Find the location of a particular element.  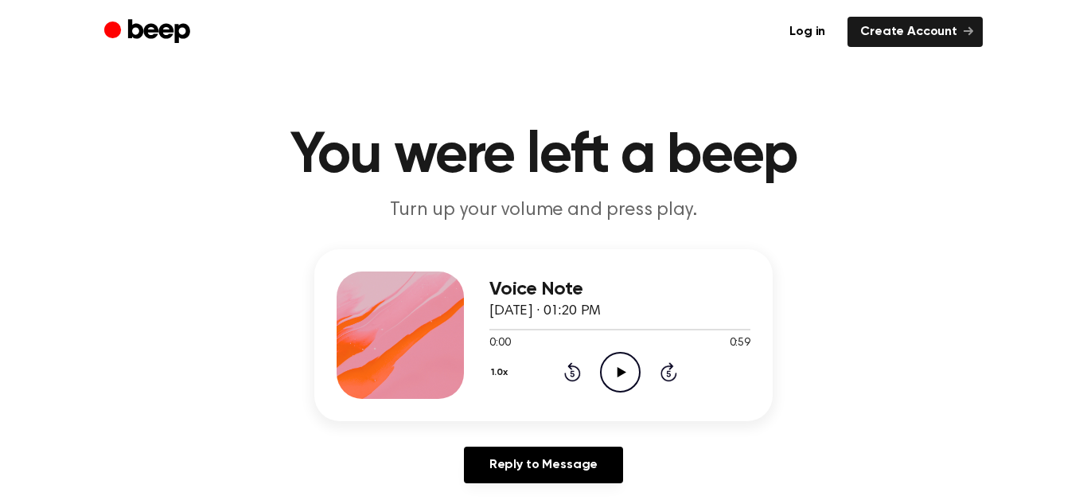

a: Beep is located at coordinates (149, 32).